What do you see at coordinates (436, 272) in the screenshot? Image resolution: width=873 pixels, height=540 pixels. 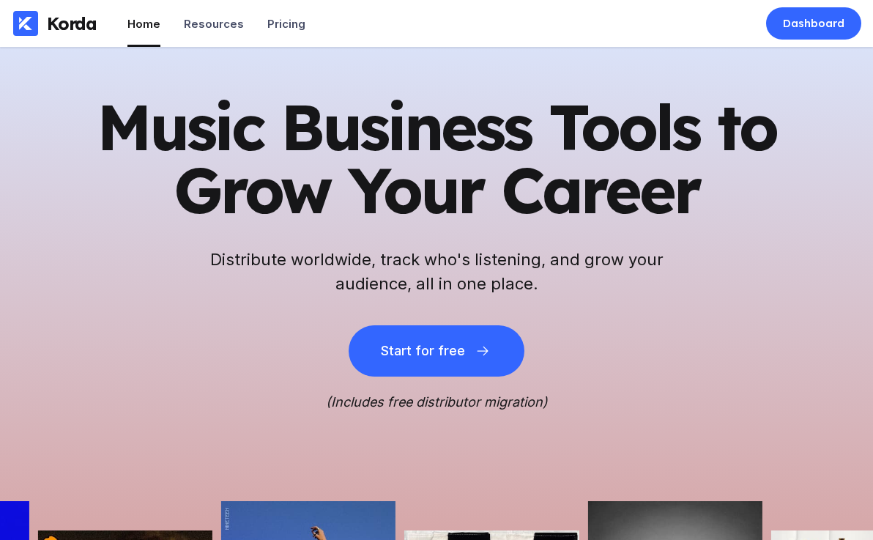 I see `h2: Distribute worldwide, track who's listening, and grow your audience, all in one place.` at bounding box center [436, 272].